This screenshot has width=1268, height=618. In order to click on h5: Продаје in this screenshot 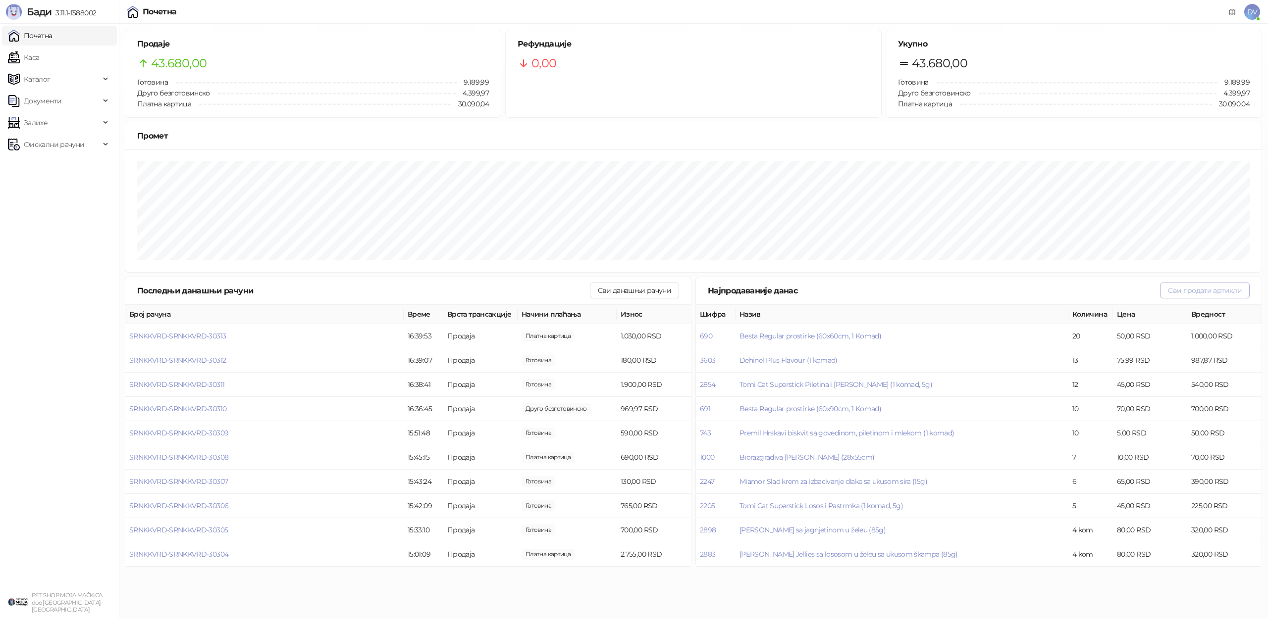, I will do `click(313, 44)`.